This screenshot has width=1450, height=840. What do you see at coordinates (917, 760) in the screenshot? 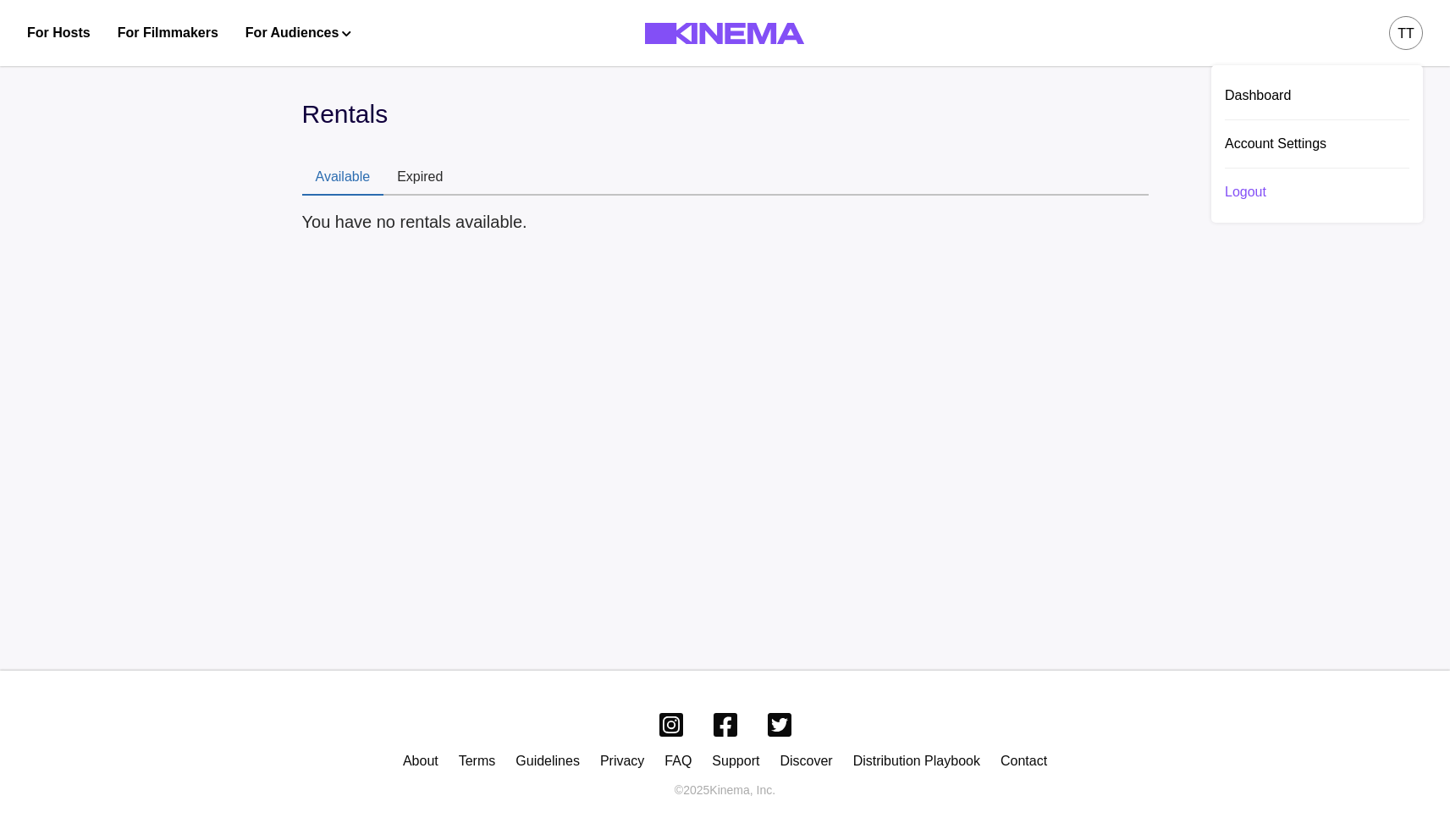
I see `a: Distribution Playbook` at bounding box center [917, 760].